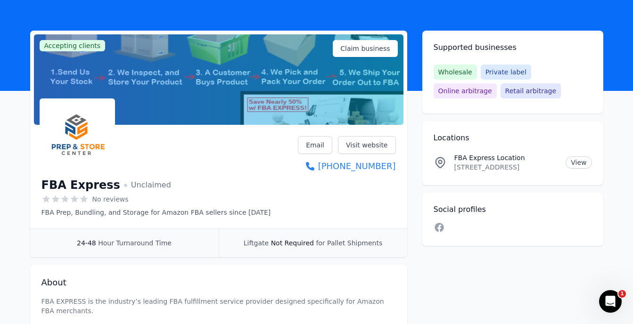 Image resolution: width=633 pixels, height=324 pixels. Describe the element at coordinates (513, 138) in the screenshot. I see `h2: Locations` at that location.